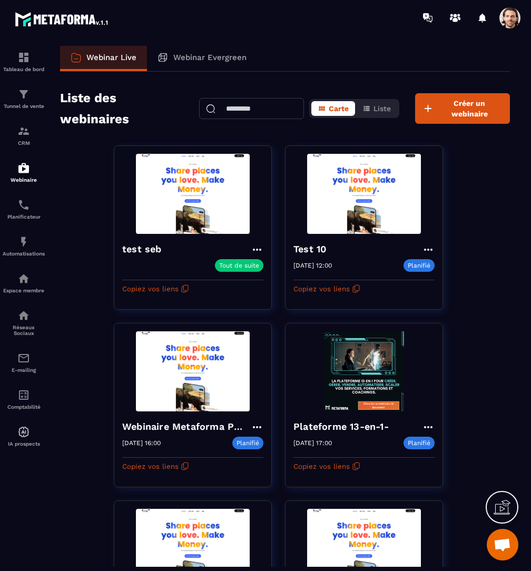  I want to click on p: CRM, so click(24, 143).